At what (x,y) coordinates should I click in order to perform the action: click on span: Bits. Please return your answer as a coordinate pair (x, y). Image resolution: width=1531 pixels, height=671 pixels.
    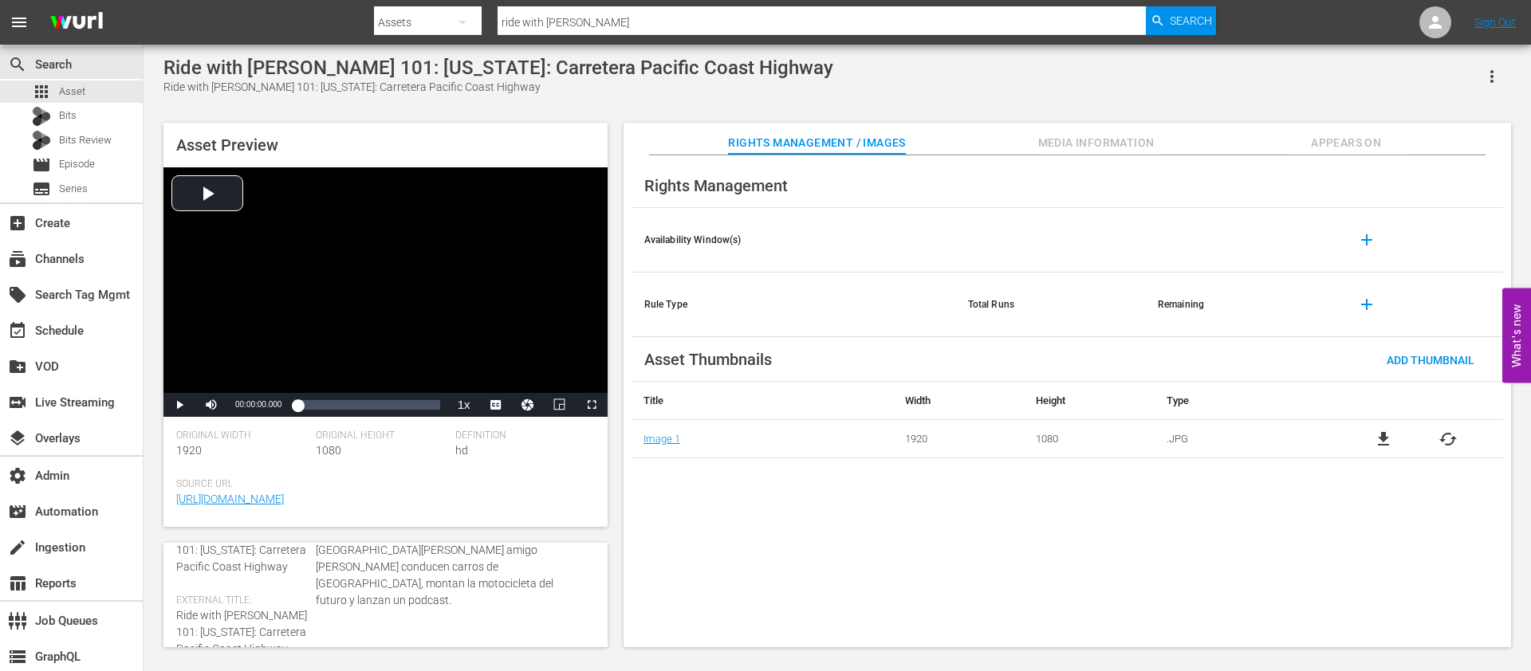
    Looking at the image, I should click on (68, 116).